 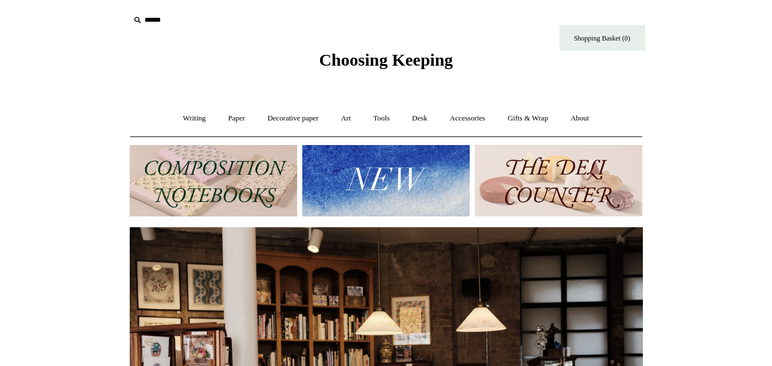 What do you see at coordinates (467, 118) in the screenshot?
I see `a: Accessories` at bounding box center [467, 118].